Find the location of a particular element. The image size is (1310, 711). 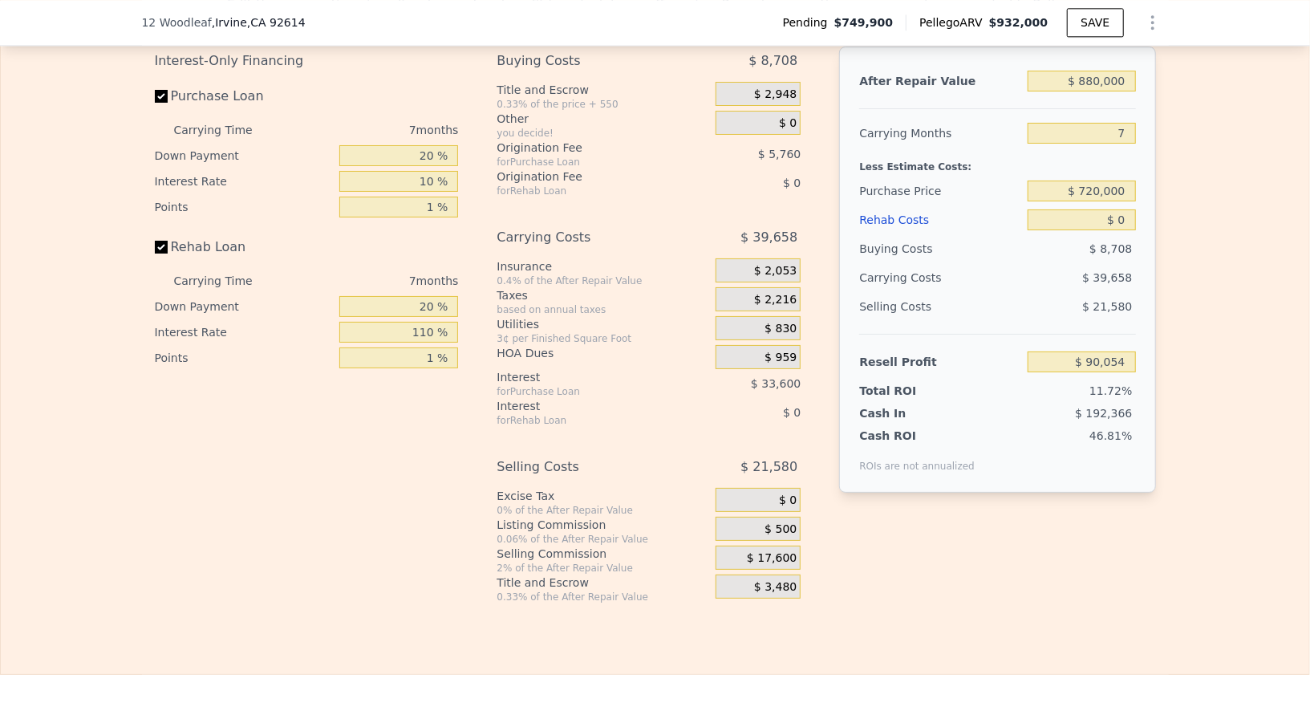

div: 0.33% of the price + 550 is located at coordinates (602, 104).